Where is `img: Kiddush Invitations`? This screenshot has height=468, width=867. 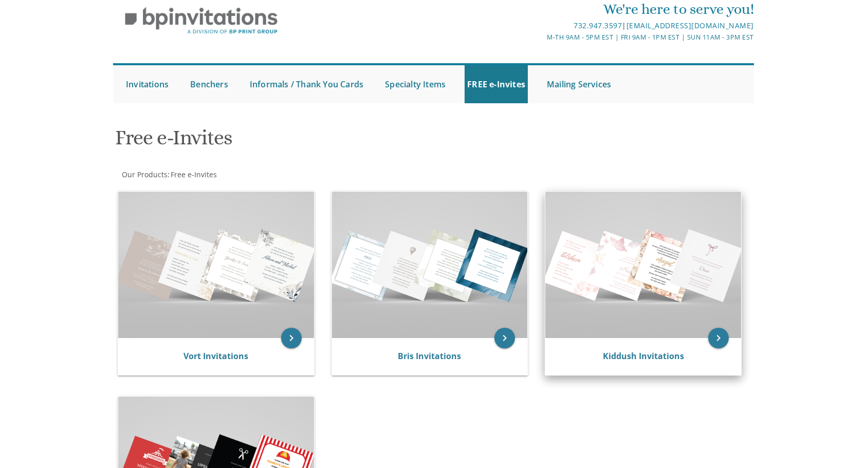 img: Kiddush Invitations is located at coordinates (643, 265).